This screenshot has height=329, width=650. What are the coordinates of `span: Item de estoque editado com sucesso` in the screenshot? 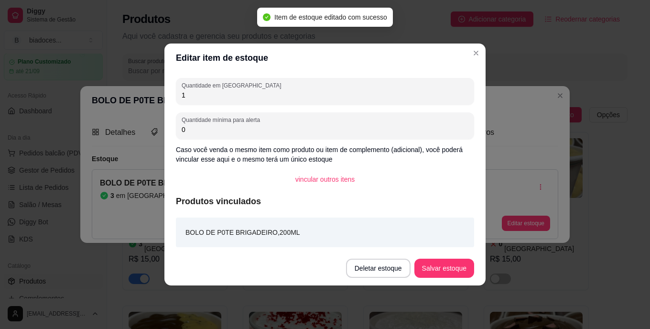 It's located at (331, 17).